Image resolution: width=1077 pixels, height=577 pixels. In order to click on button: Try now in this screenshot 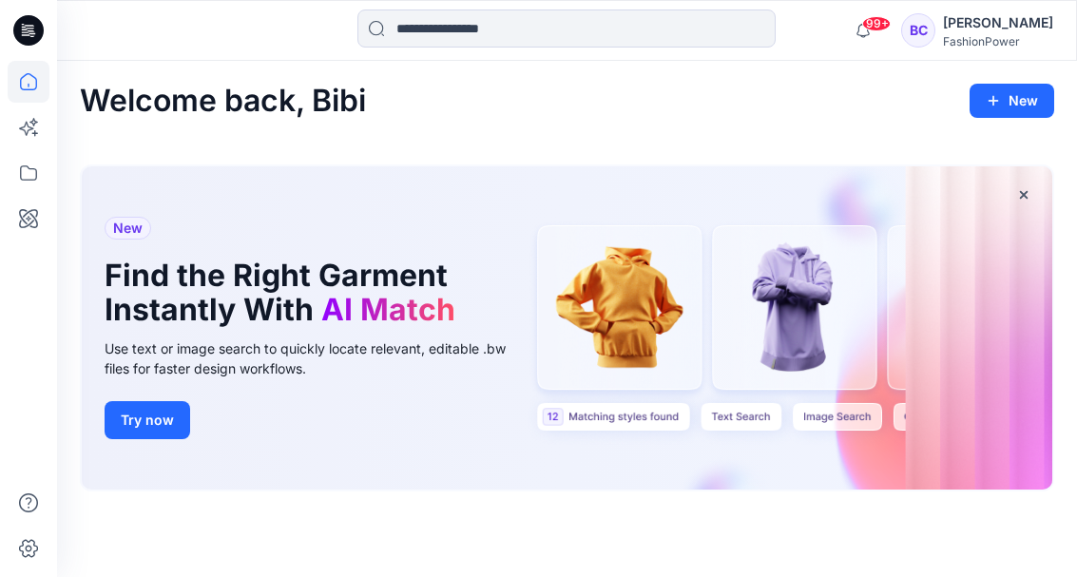, I will do `click(147, 420)`.